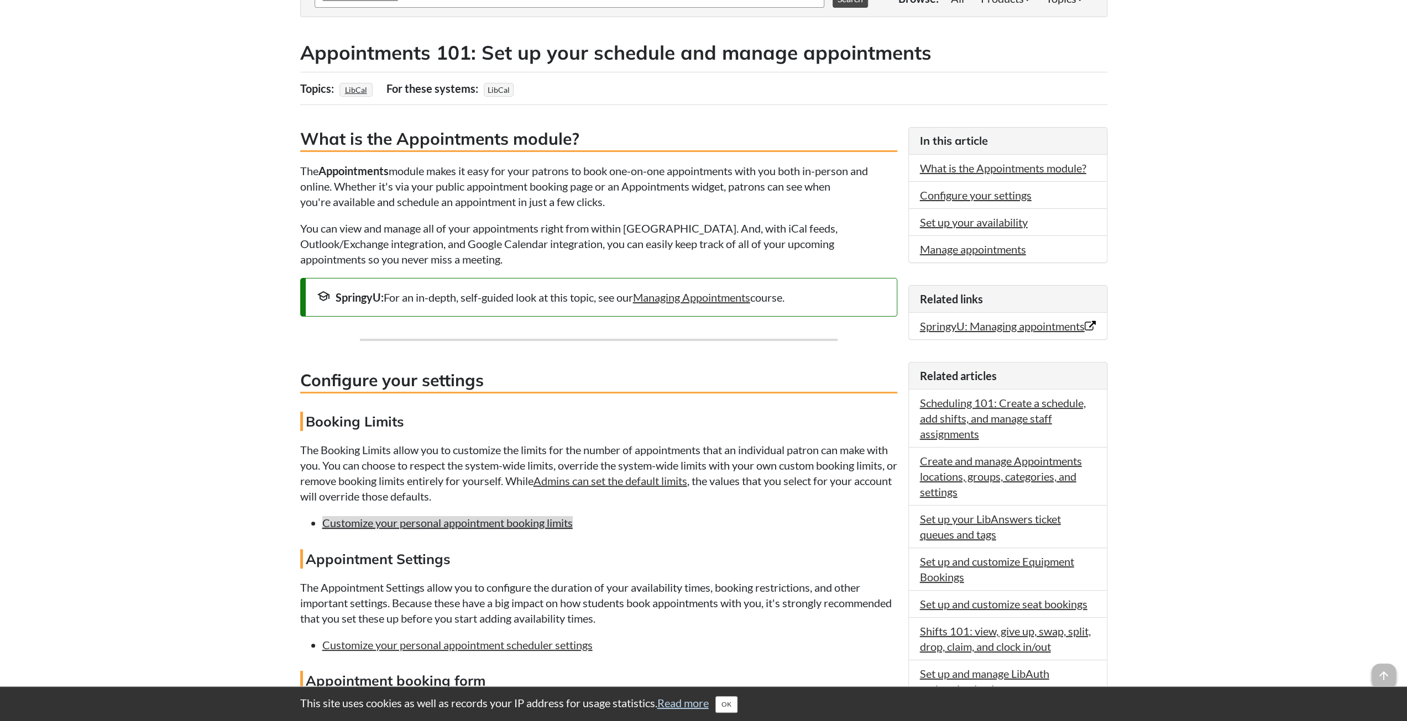 This screenshot has width=1407, height=721. What do you see at coordinates (599, 681) in the screenshot?
I see `h4: Appointment booking form` at bounding box center [599, 681].